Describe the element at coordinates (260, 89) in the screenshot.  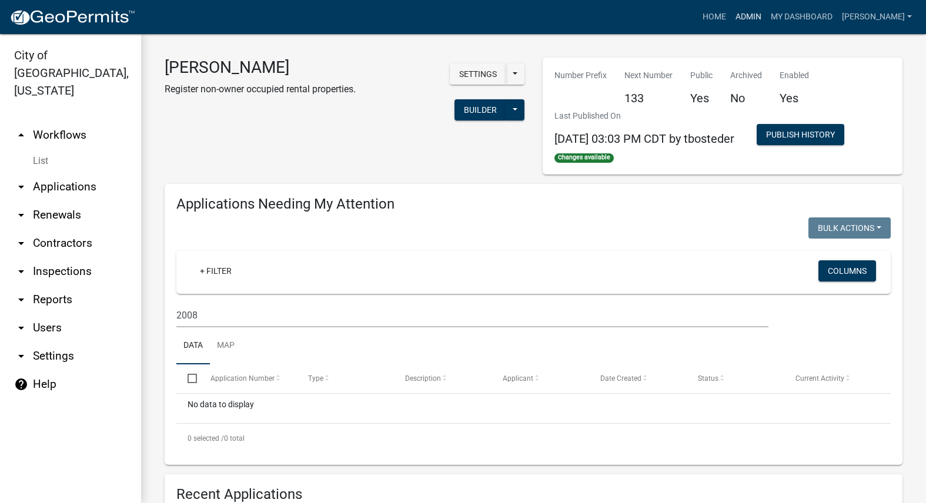
I see `p: Register non-owner occupied rental properties.` at that location.